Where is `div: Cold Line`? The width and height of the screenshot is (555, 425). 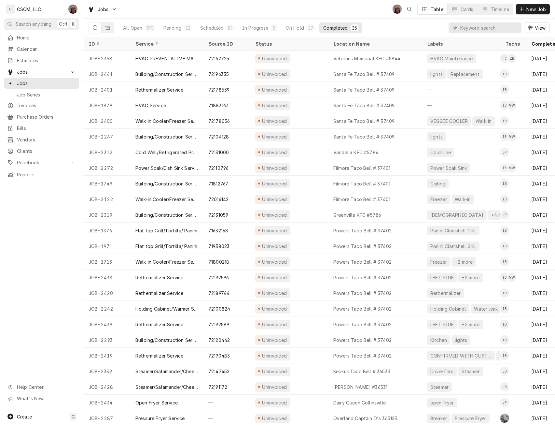
div: Cold Line is located at coordinates (441, 152).